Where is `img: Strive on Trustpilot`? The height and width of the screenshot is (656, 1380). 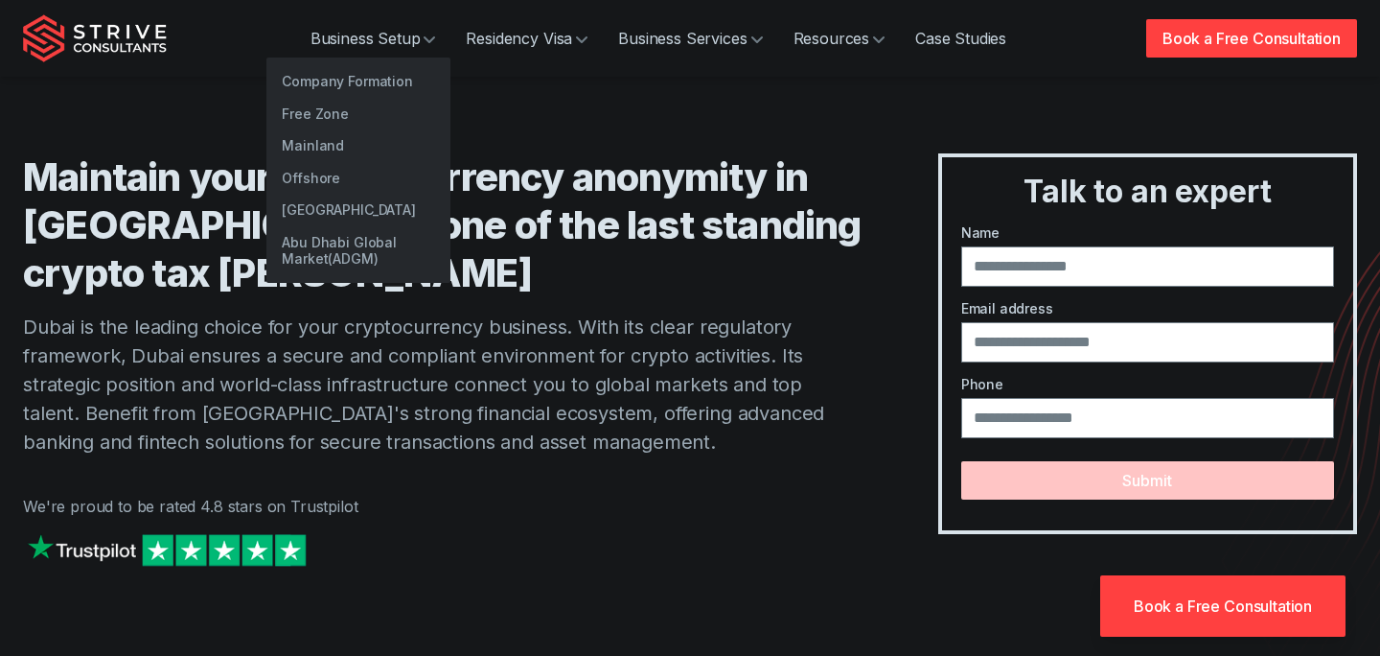 img: Strive on Trustpilot is located at coordinates (167, 549).